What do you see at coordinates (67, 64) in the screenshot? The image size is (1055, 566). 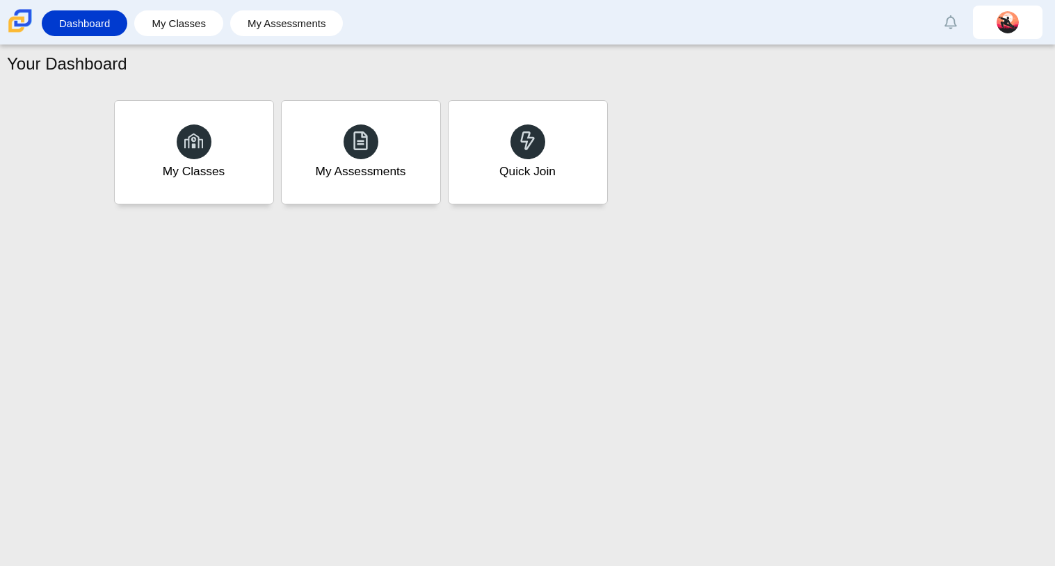 I see `h1: Your Dashboard` at bounding box center [67, 64].